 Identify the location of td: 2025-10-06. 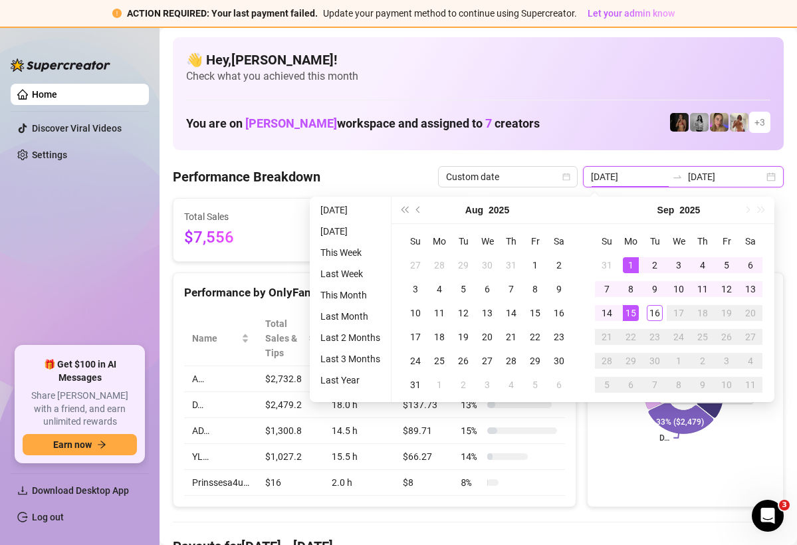
(631, 385).